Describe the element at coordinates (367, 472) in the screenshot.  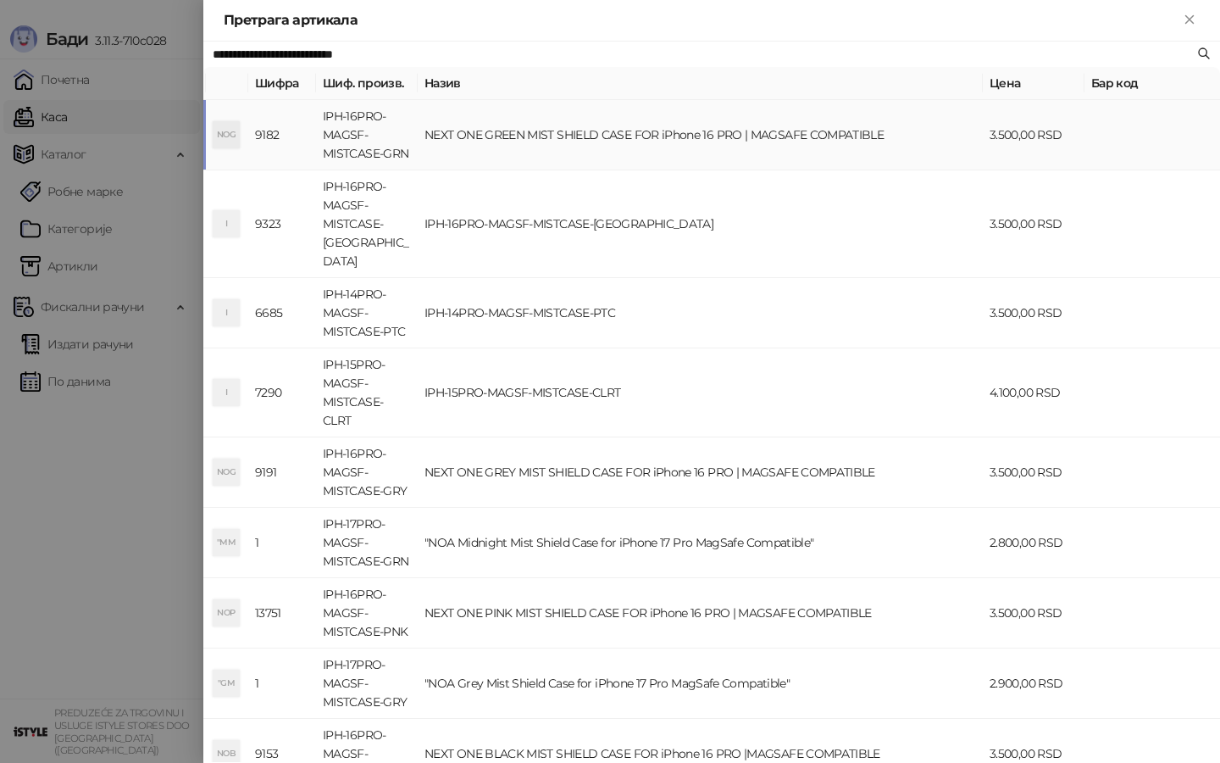
I see `td: IPH-16PRO-MAGSF-MISTCASE-GRY` at that location.